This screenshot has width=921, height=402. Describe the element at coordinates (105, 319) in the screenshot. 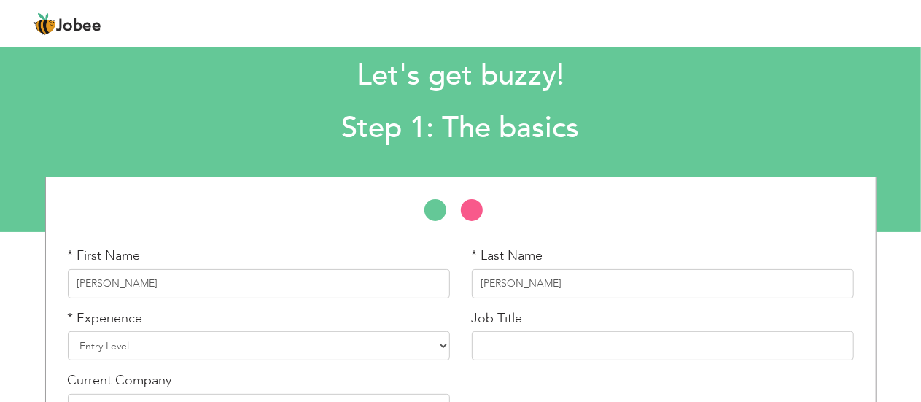

I see `label: * Experience` at that location.